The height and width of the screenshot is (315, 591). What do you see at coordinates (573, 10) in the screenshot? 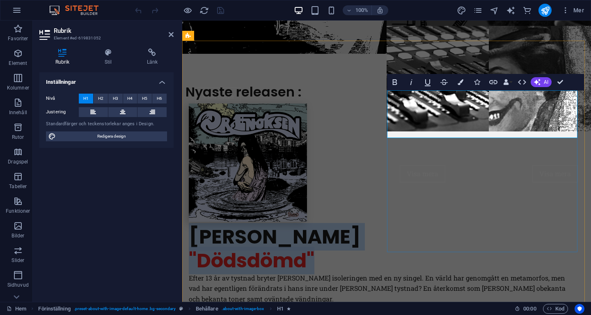
I see `span: Mer` at bounding box center [573, 10].